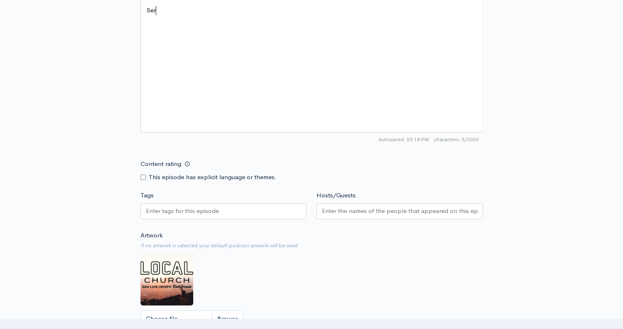  I want to click on label: Content rating, so click(161, 164).